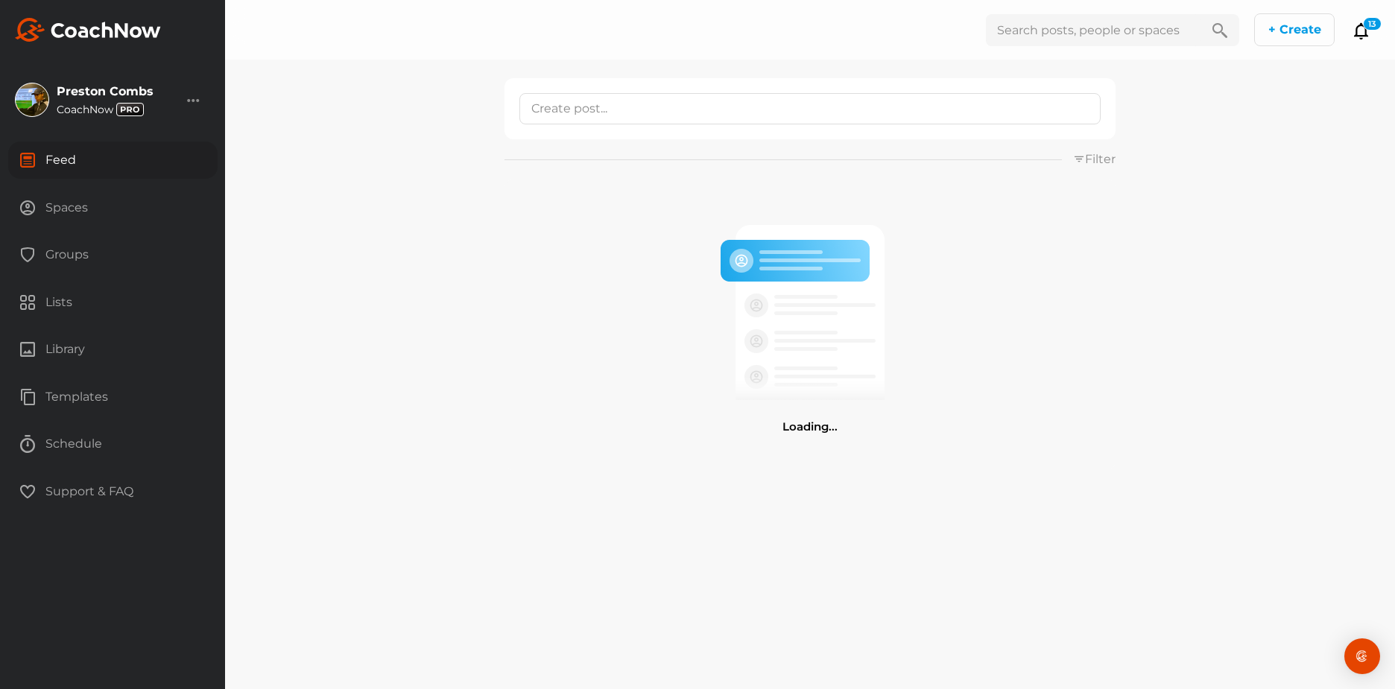 Image resolution: width=1395 pixels, height=689 pixels. I want to click on div: CoachNow, so click(105, 110).